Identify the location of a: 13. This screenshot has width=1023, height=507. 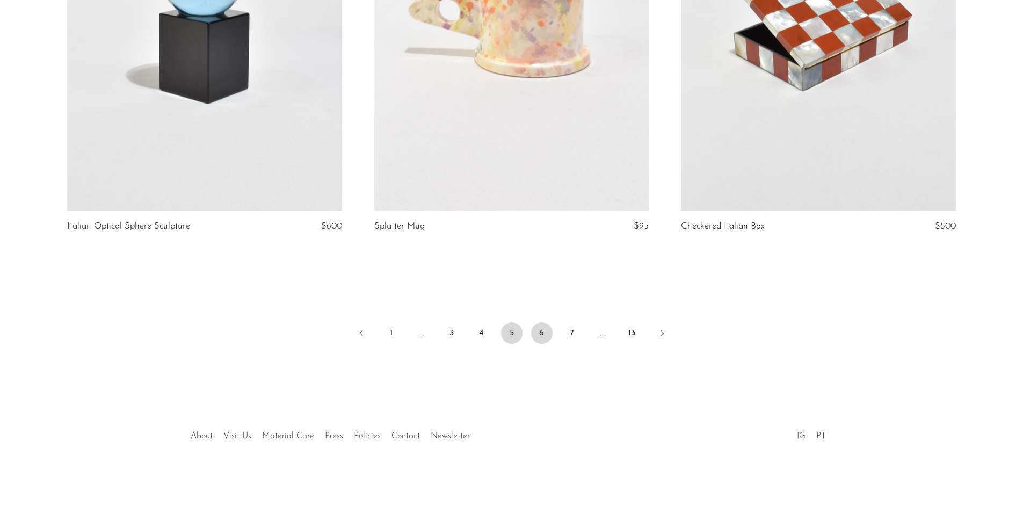
(632, 333).